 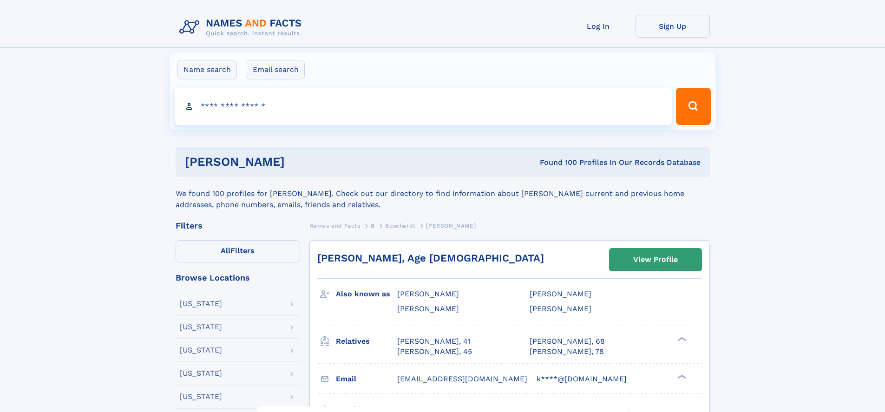 What do you see at coordinates (238, 226) in the screenshot?
I see `div: Filters` at bounding box center [238, 226].